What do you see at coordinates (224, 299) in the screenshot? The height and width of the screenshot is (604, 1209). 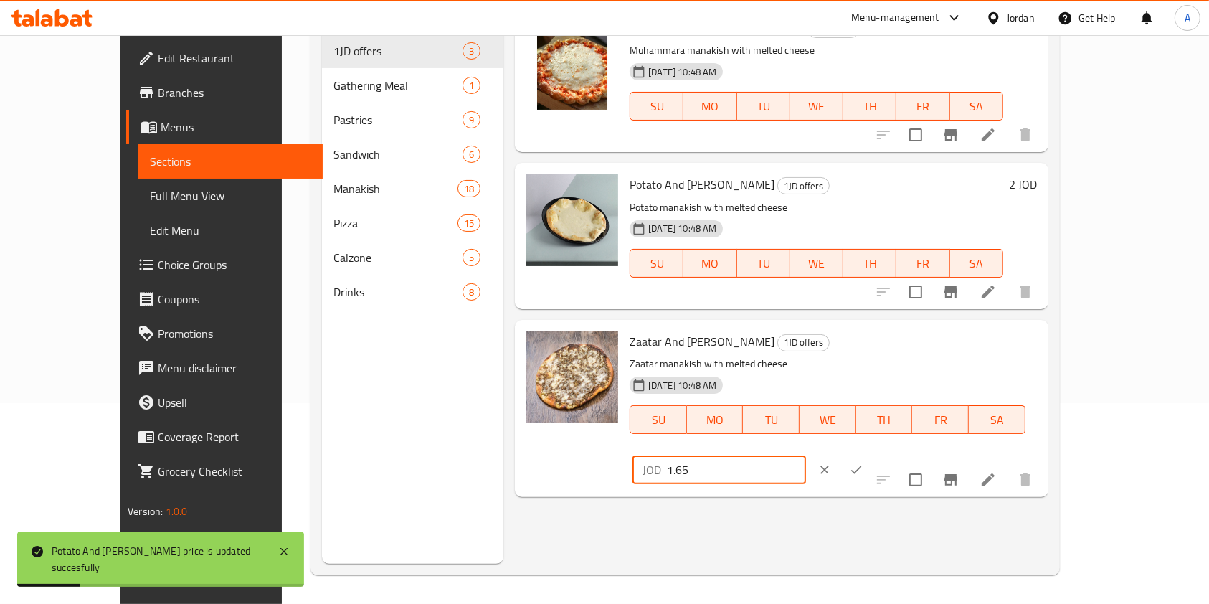 I see `a: Coupons` at bounding box center [224, 299].